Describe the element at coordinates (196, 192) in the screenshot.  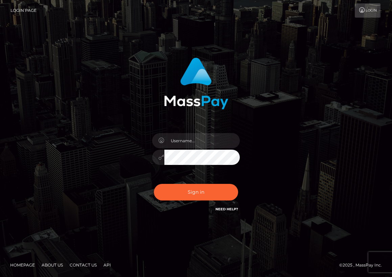
I see `button: Sign in` at that location.